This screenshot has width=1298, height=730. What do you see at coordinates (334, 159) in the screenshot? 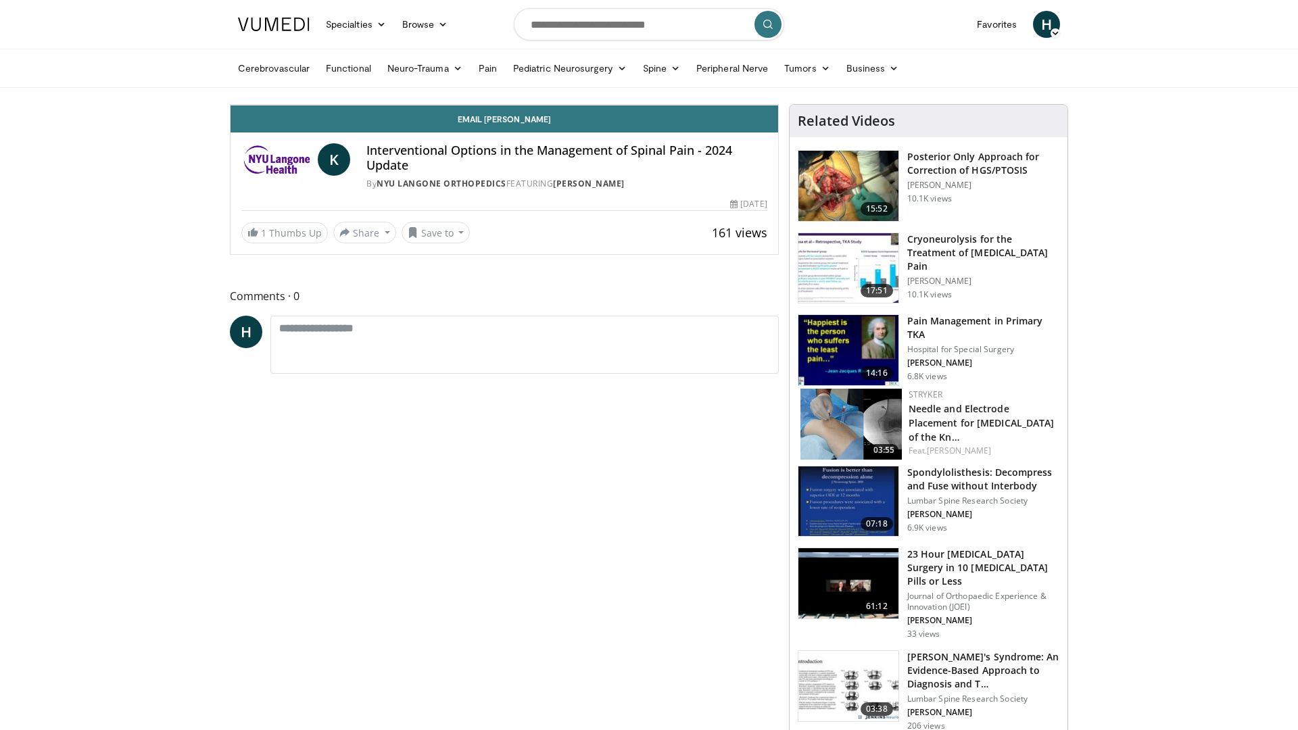
I see `span: K` at bounding box center [334, 159].